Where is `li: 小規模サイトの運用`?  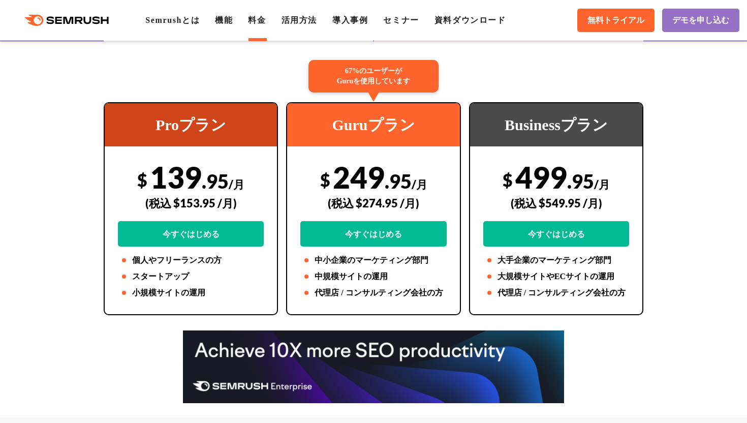
li: 小規模サイトの運用 is located at coordinates (191, 293).